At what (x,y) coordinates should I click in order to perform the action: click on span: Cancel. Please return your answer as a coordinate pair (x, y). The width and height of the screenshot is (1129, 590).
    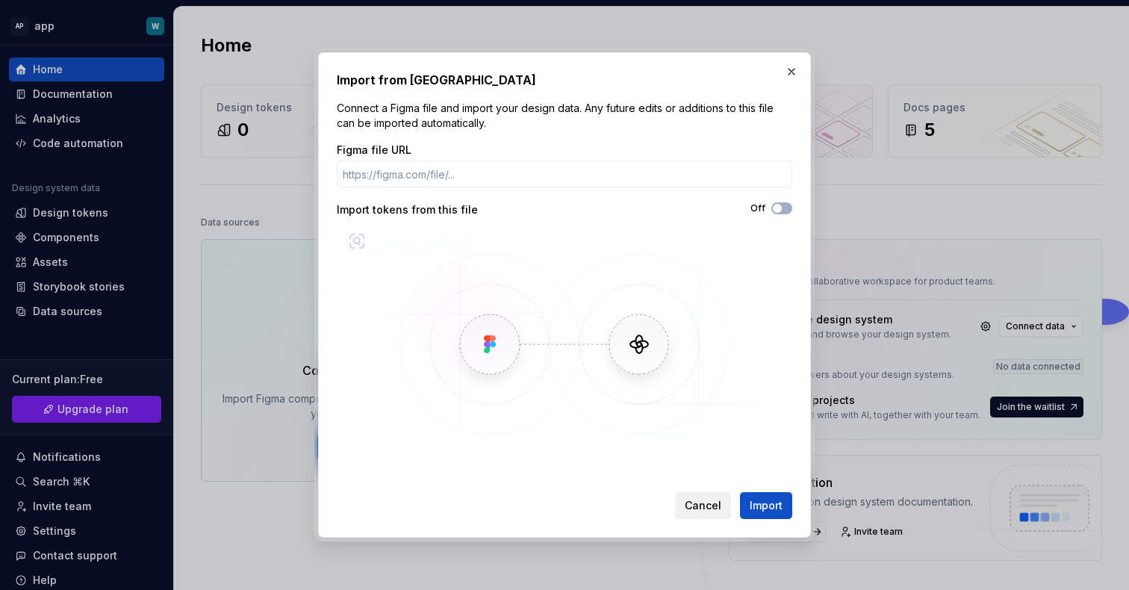
    Looking at the image, I should click on (703, 505).